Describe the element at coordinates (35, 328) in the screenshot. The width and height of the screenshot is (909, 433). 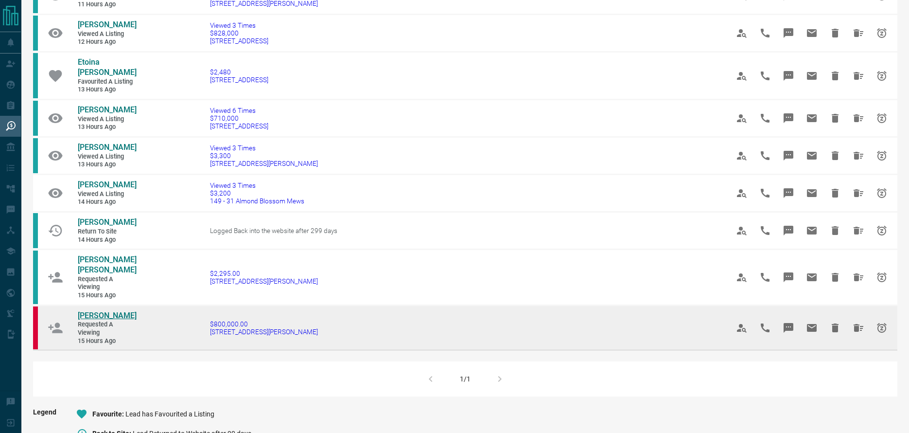
I see `div: property.ca` at that location.